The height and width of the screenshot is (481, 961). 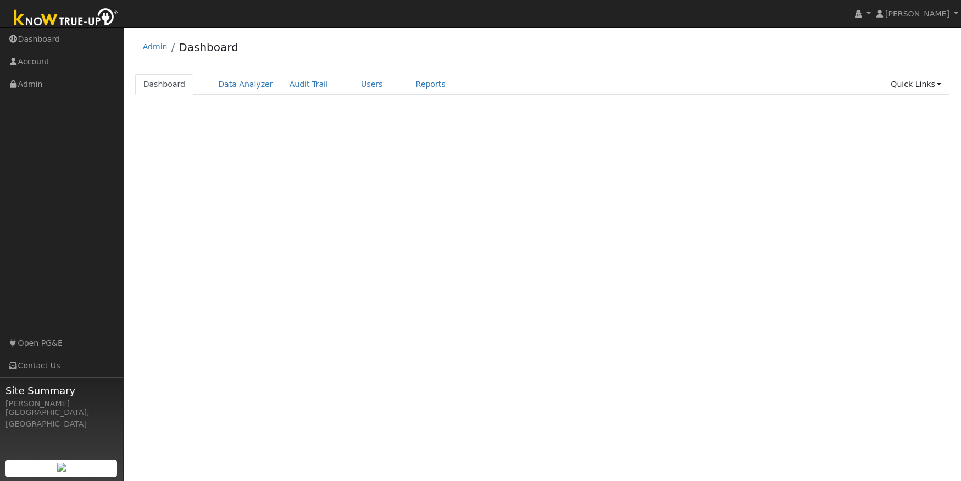 What do you see at coordinates (372, 84) in the screenshot?
I see `a: Users` at bounding box center [372, 84].